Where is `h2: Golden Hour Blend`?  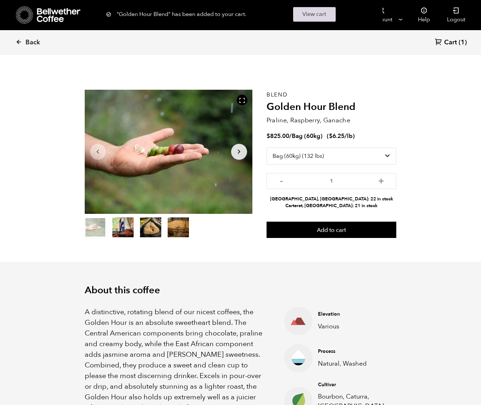
h2: Golden Hour Blend is located at coordinates (332, 107).